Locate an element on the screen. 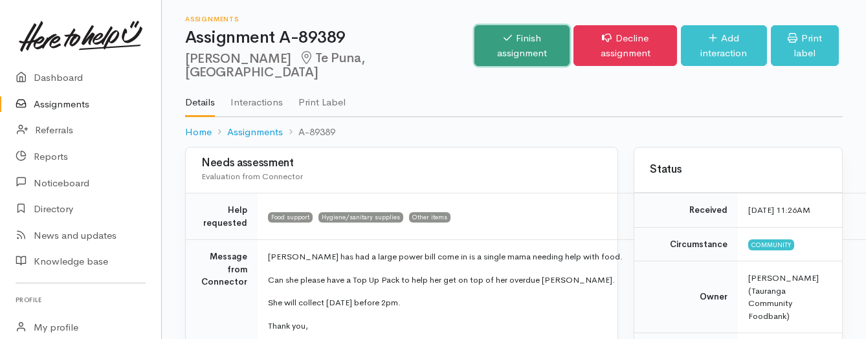 This screenshot has width=866, height=339. td: Received is located at coordinates (686, 210).